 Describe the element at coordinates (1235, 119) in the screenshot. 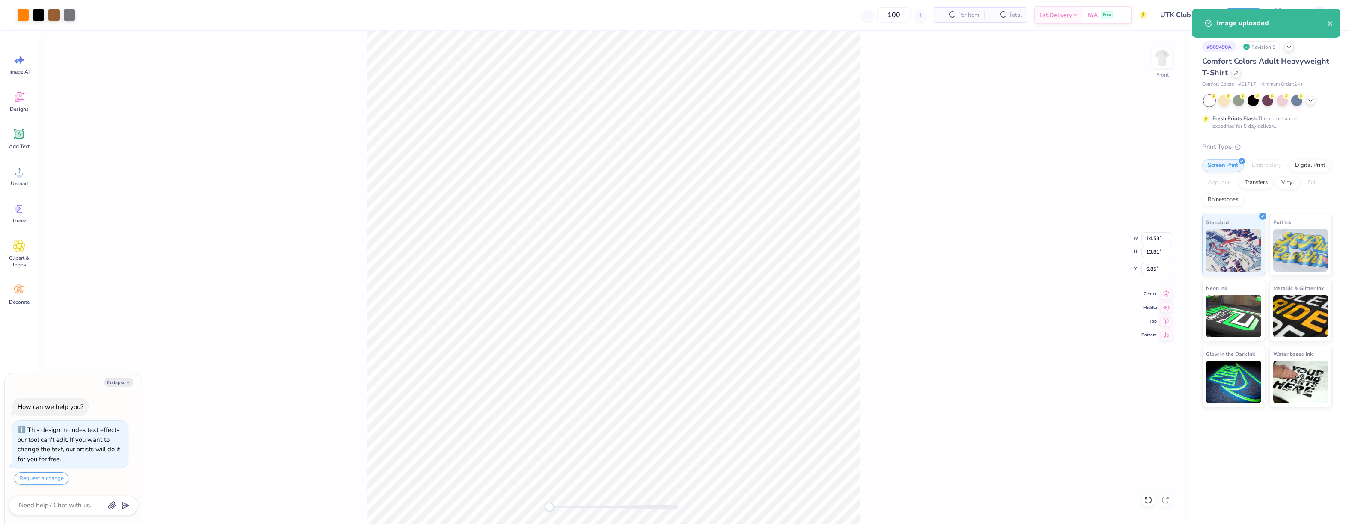

I see `strong: Fresh Prints Flash:` at that location.